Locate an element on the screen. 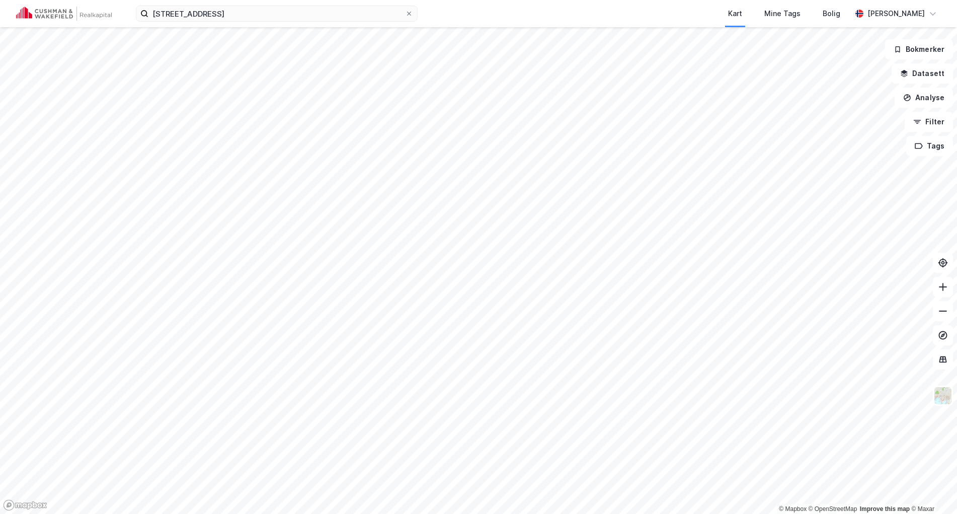 This screenshot has height=514, width=957. button: Filter is located at coordinates (929, 122).